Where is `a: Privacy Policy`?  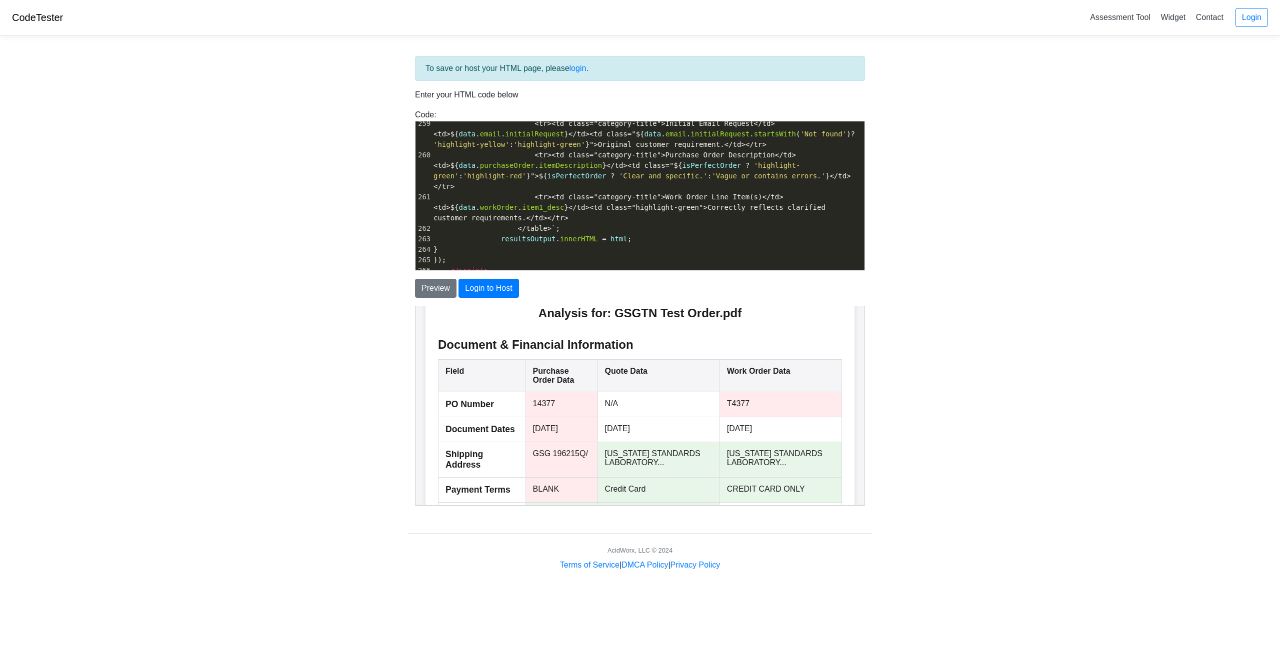 a: Privacy Policy is located at coordinates (695, 565).